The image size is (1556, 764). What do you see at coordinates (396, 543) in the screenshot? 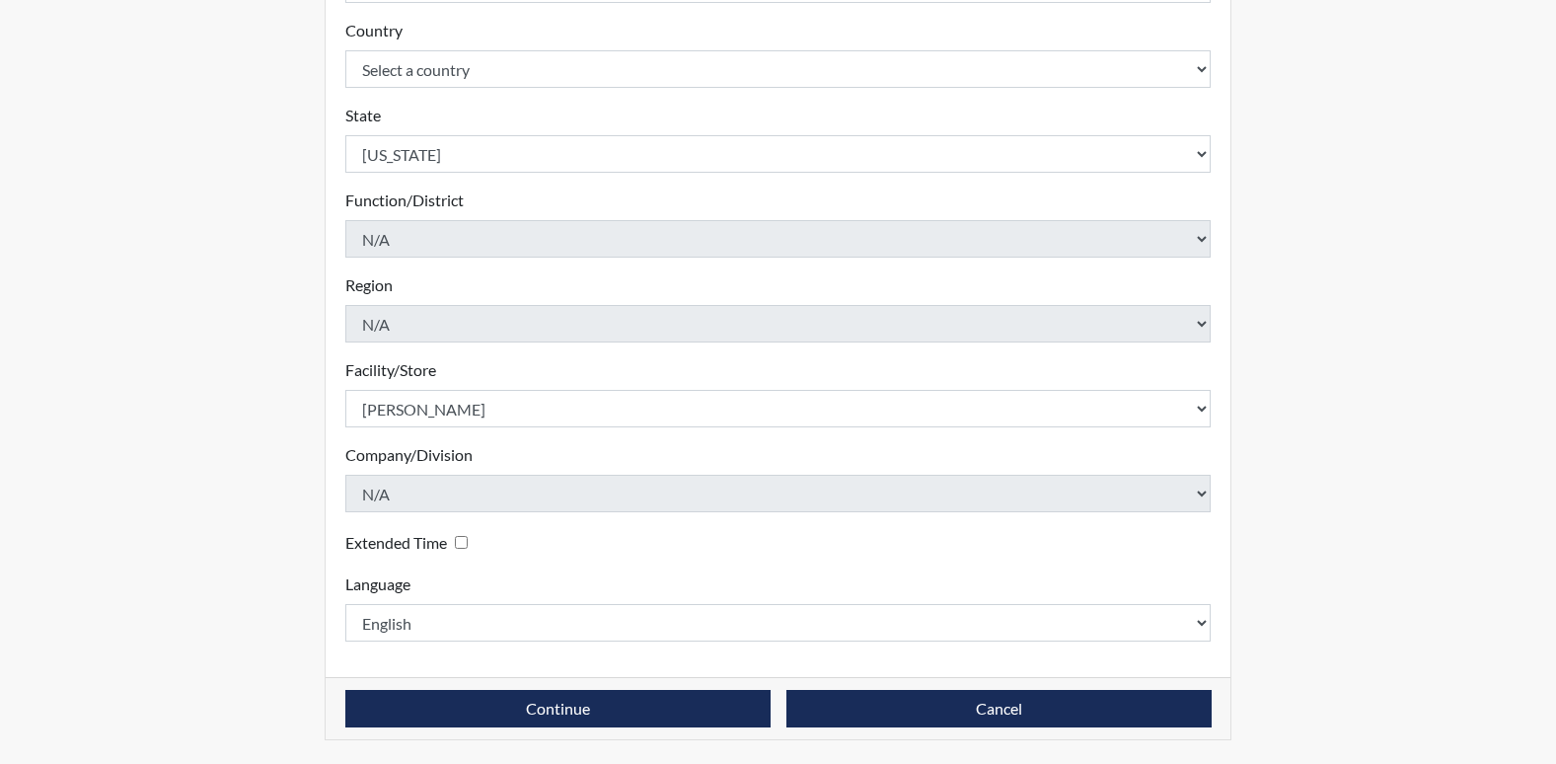
I see `label: Extended Time` at bounding box center [396, 543].